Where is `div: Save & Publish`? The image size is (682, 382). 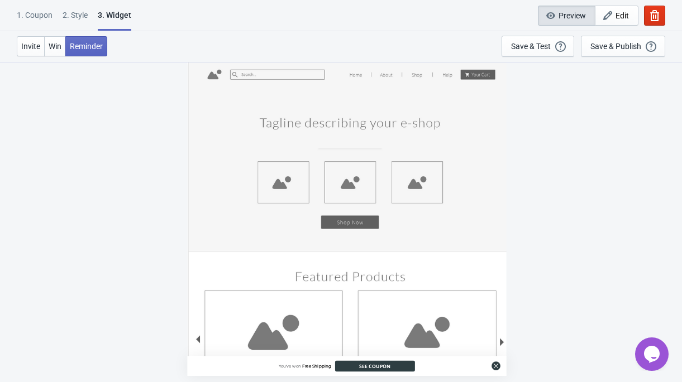
div: Save & Publish is located at coordinates (615, 46).